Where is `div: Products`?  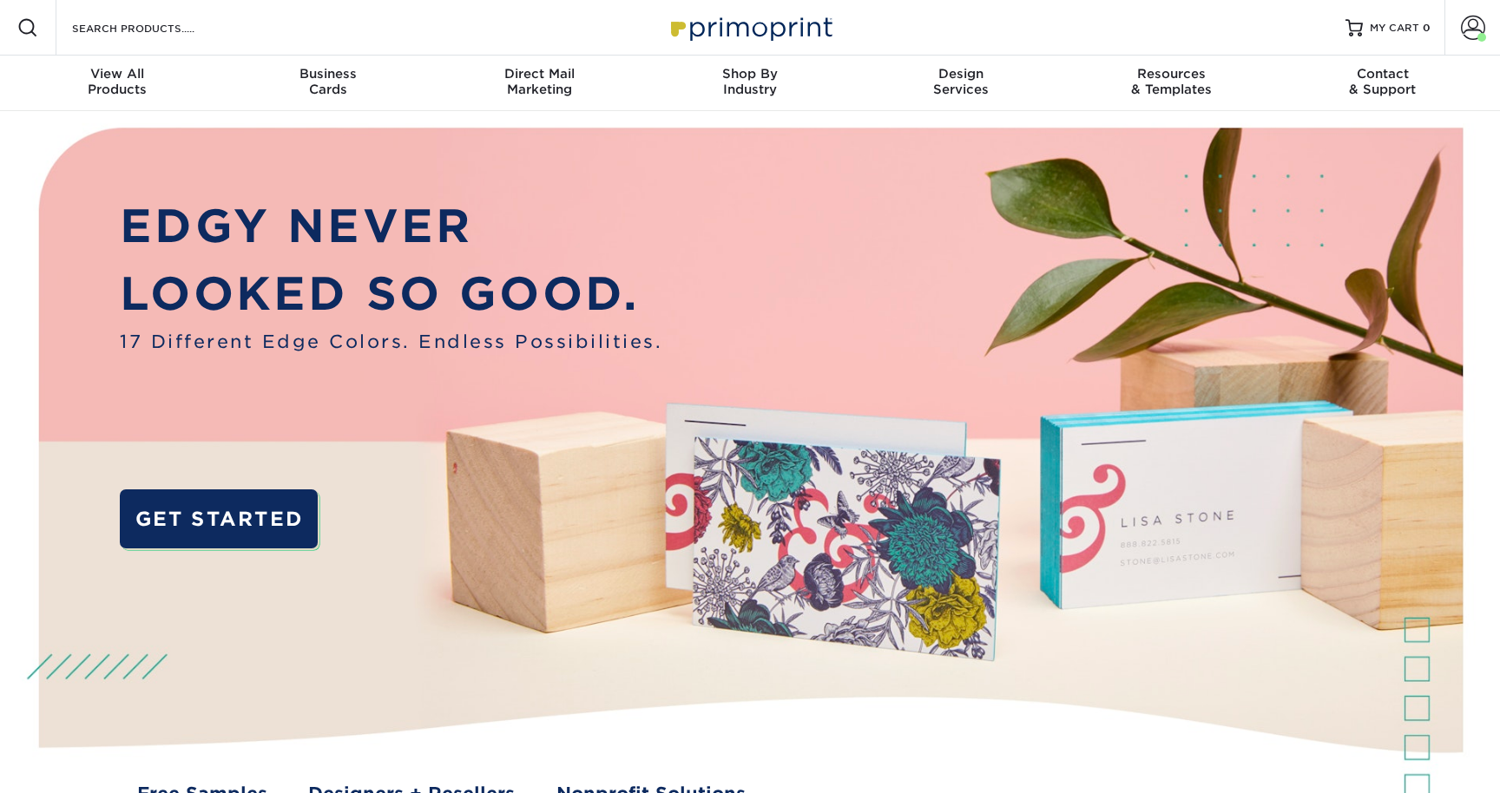 div: Products is located at coordinates (117, 82).